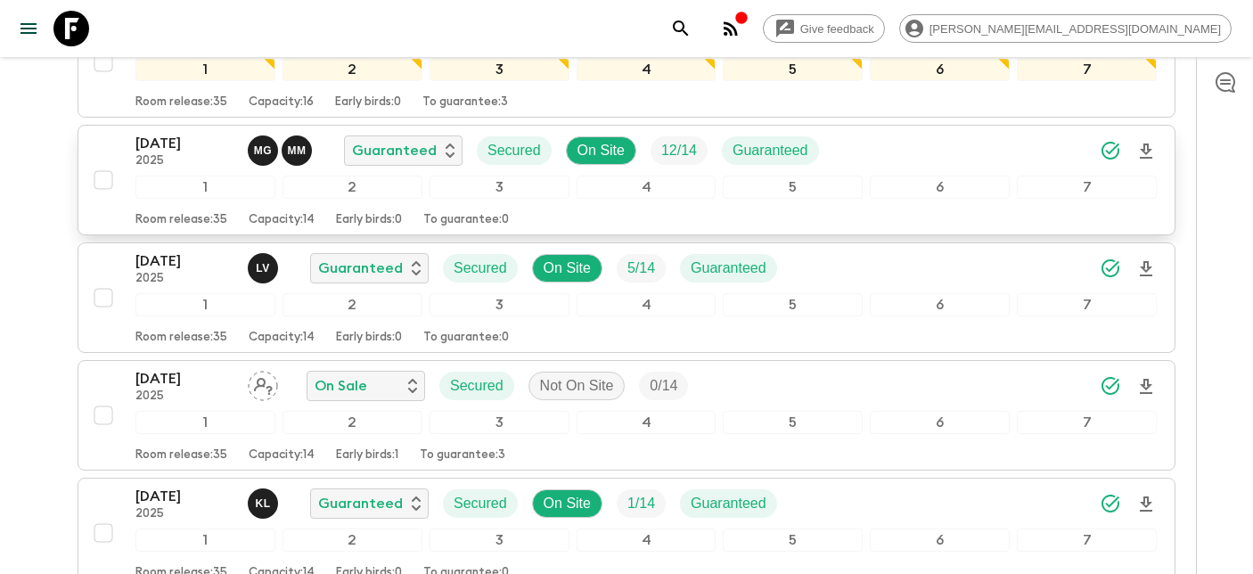  I want to click on span: Give feedback, so click(836, 29).